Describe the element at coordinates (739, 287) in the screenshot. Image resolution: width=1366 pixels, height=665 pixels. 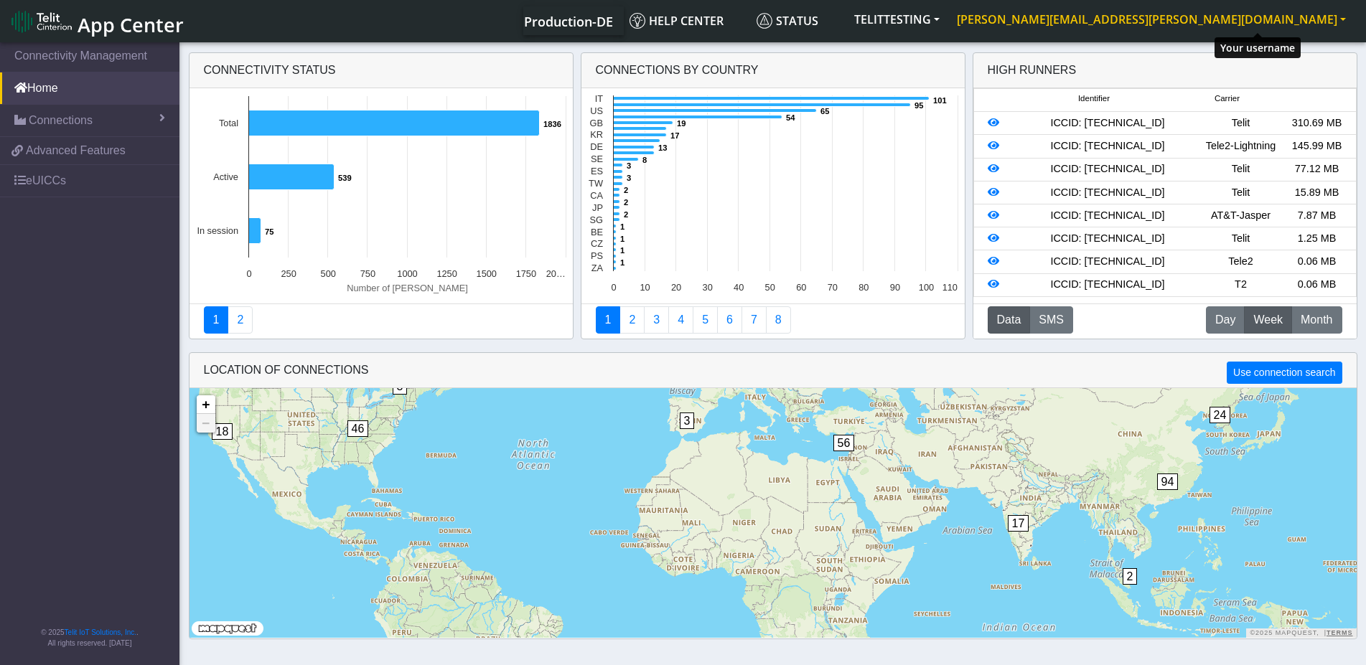
I see `text: 40` at that location.